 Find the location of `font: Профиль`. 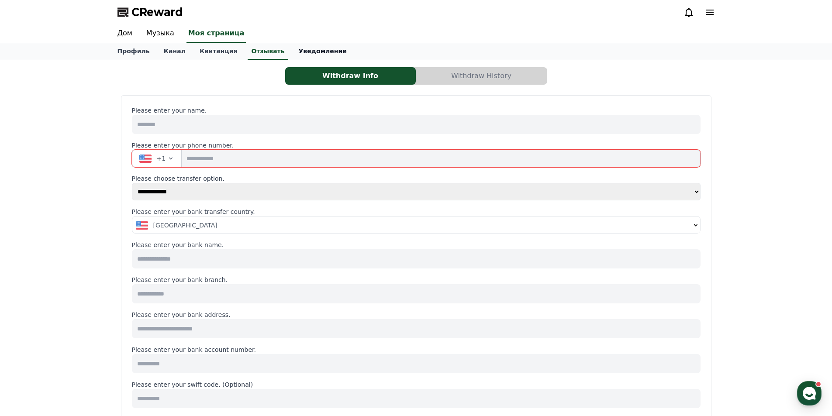

font: Профиль is located at coordinates (134, 51).